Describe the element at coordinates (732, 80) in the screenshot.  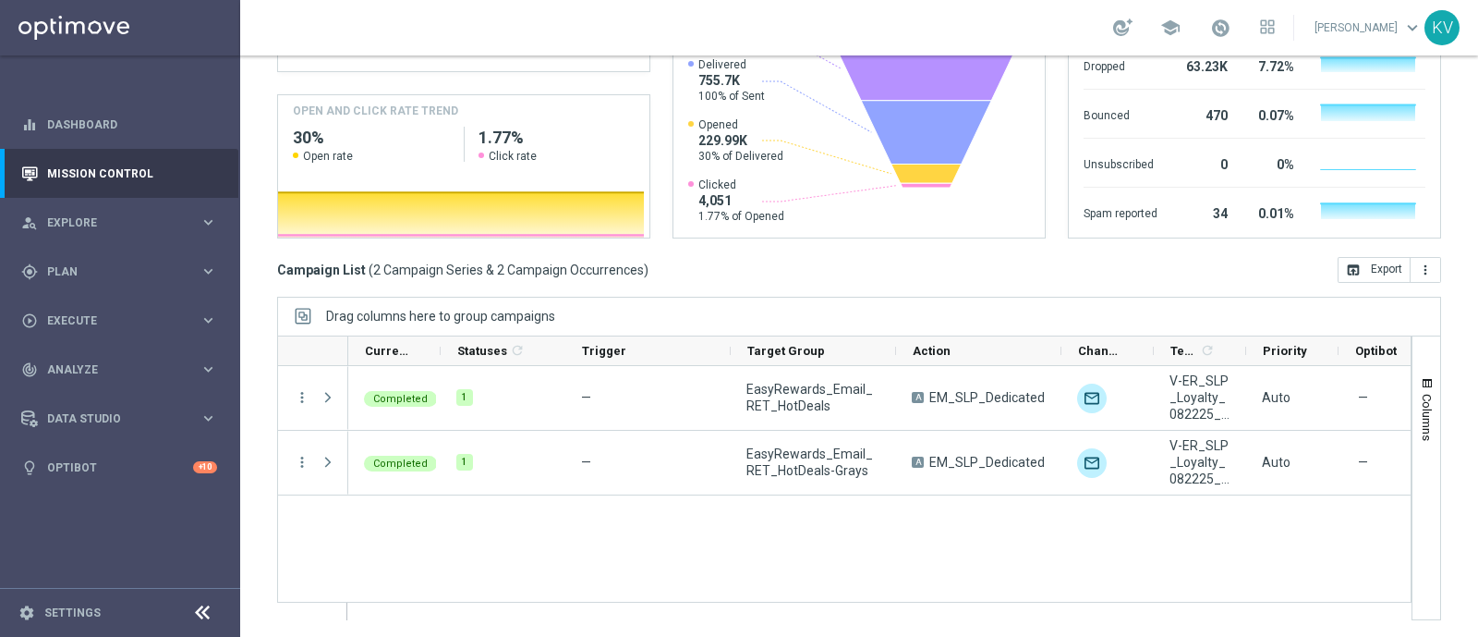
I see `span: 755.7K` at that location.